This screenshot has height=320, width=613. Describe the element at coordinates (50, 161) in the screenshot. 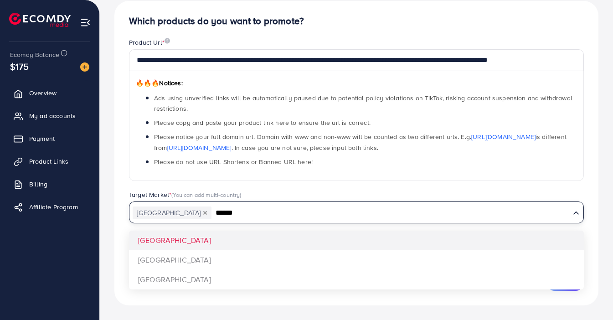

I see `a: Product Links` at that location.